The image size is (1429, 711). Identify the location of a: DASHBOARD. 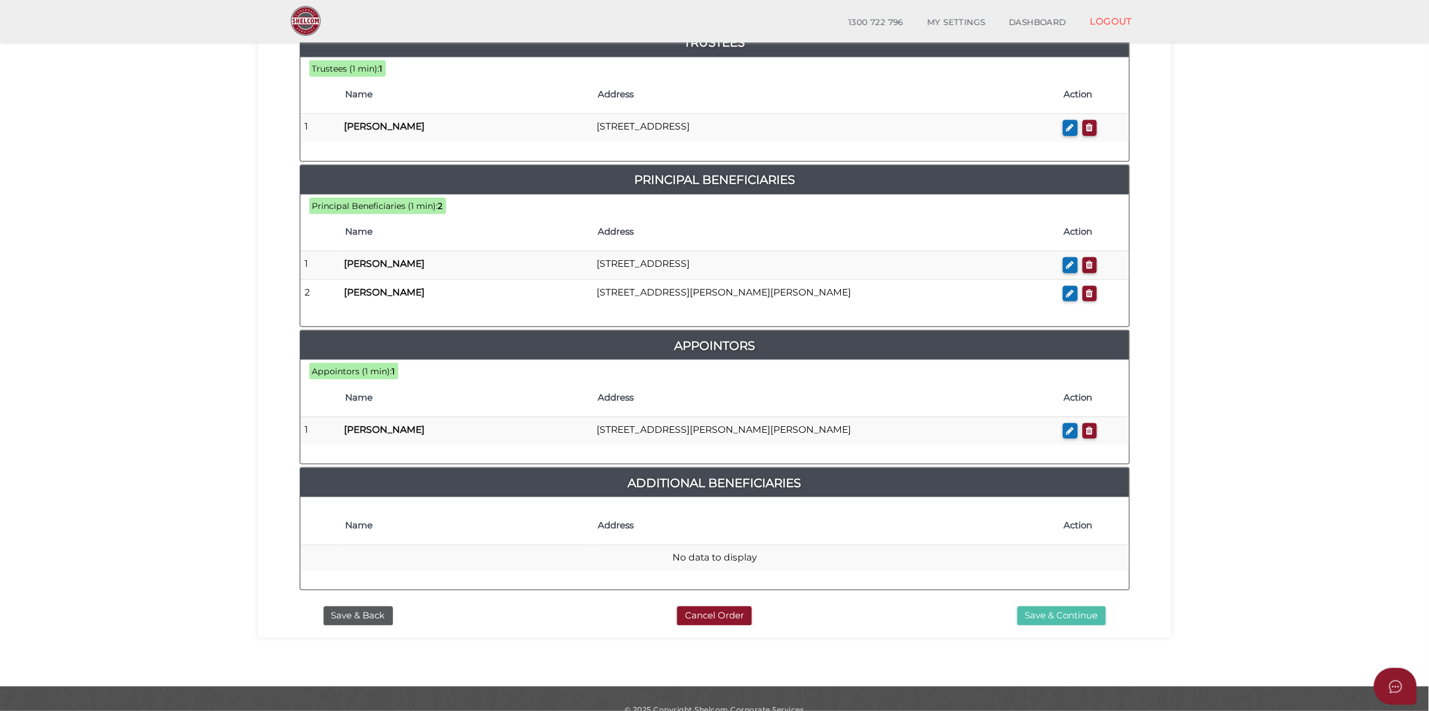
(1038, 23).